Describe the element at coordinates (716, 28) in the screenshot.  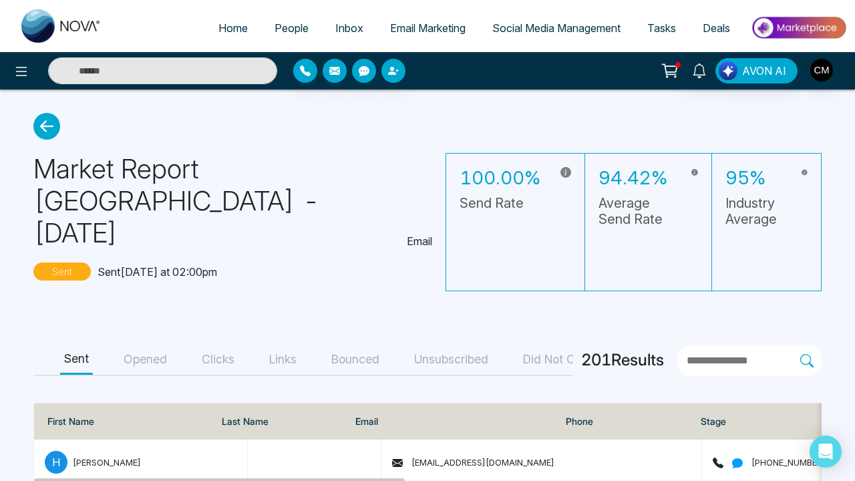
I see `span: Deals` at that location.